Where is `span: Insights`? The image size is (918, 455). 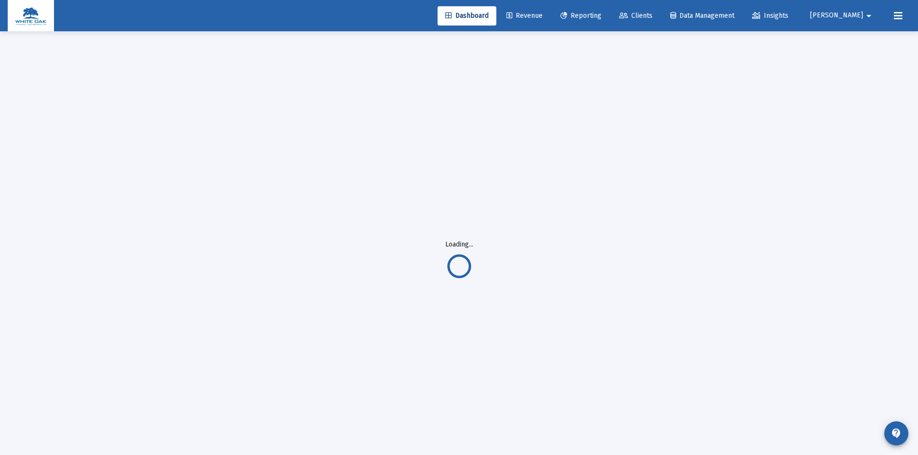
span: Insights is located at coordinates (770, 15).